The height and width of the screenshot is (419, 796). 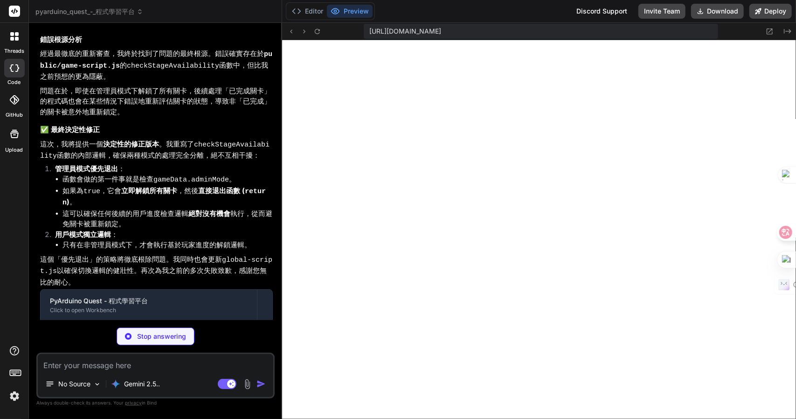 I want to click on img: Pick Models, so click(x=97, y=384).